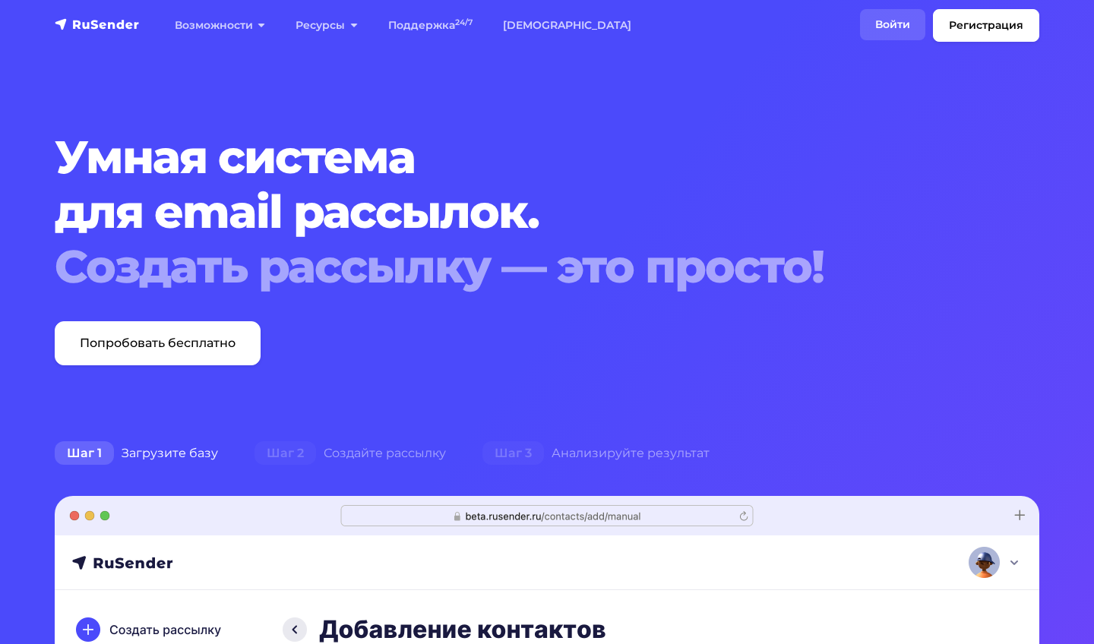 This screenshot has height=644, width=1094. I want to click on div: Анализируйте результат, so click(596, 454).